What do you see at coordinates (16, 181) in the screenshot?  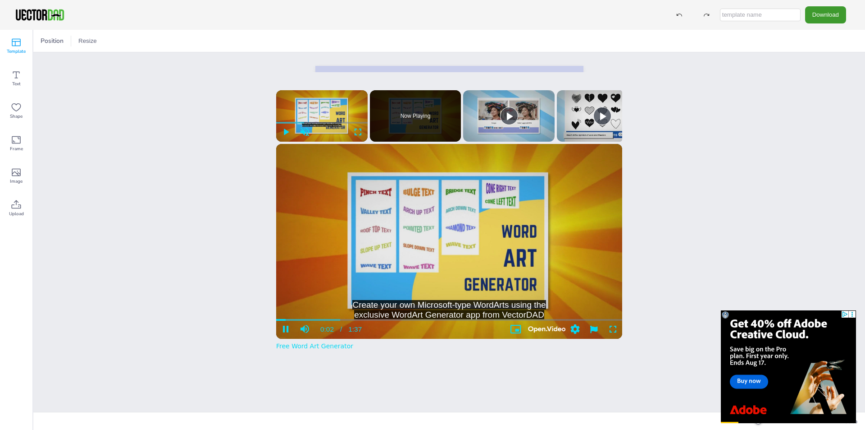 I see `span: Image` at bounding box center [16, 181].